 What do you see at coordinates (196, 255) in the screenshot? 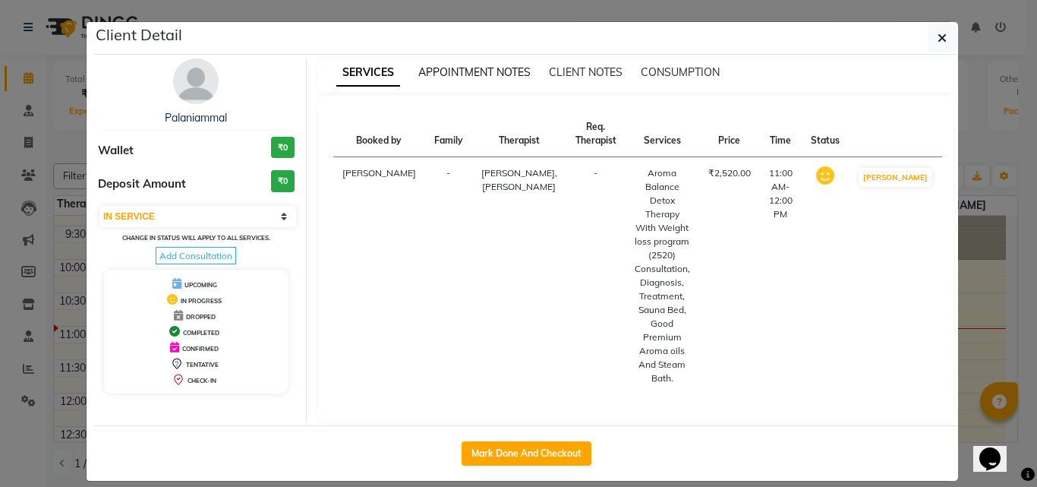
I see `span: Add Consultation` at bounding box center [196, 255].